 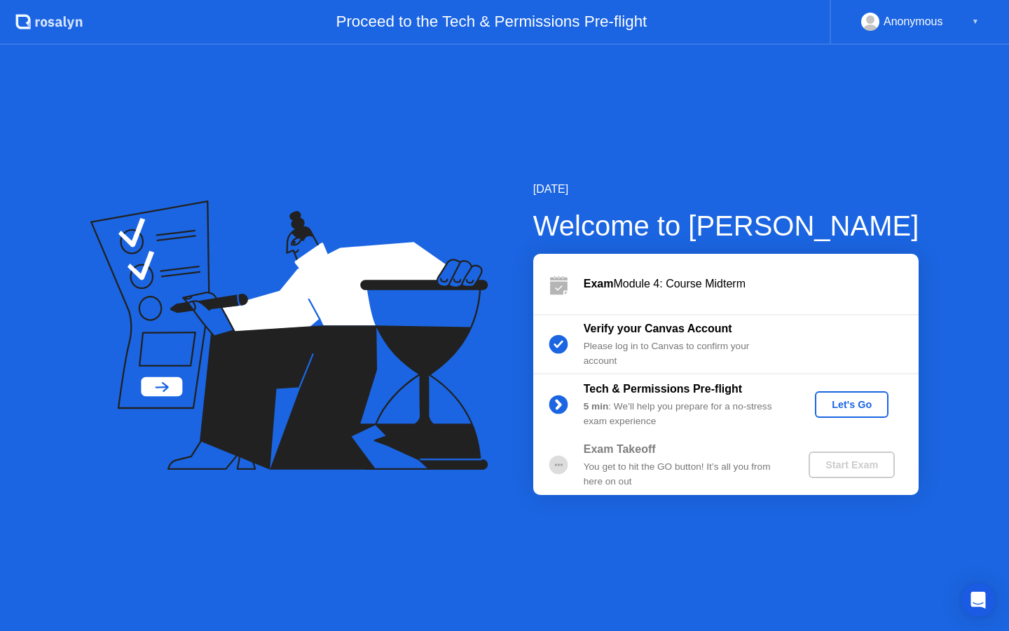 I want to click on button: Start Exam, so click(x=852, y=465).